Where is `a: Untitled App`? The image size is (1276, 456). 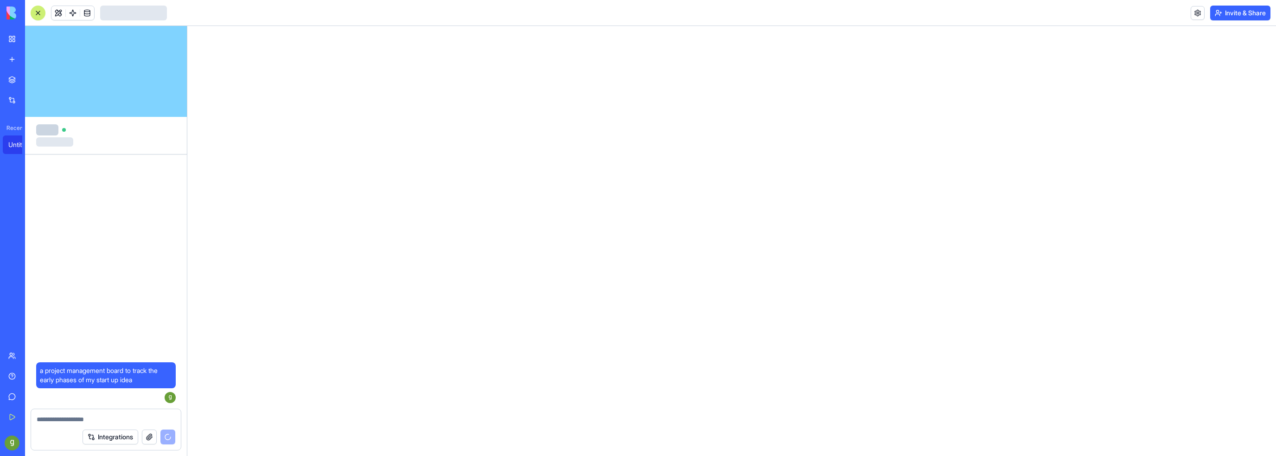 a: Untitled App is located at coordinates (21, 145).